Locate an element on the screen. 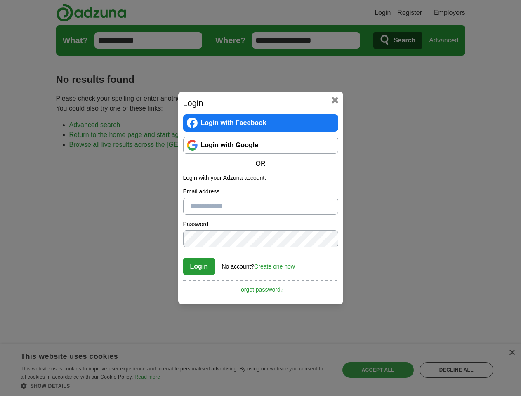 The height and width of the screenshot is (396, 521). p: Login with your Adzuna account: is located at coordinates (261, 178).